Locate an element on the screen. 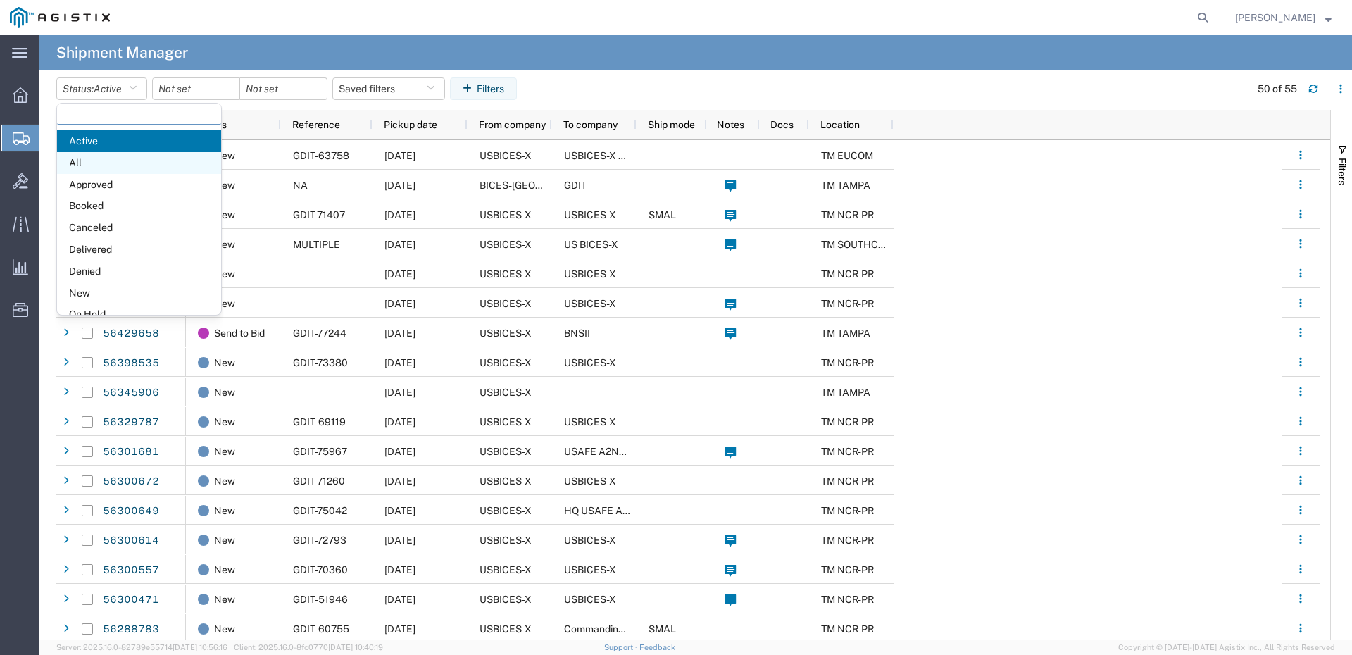 The height and width of the screenshot is (655, 1352). span: Delivered is located at coordinates (139, 249).